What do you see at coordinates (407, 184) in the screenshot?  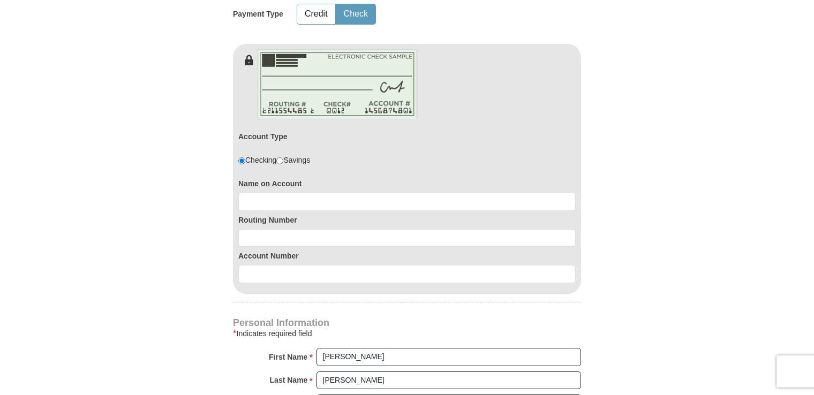 I see `label: Name on Account` at bounding box center [407, 184].